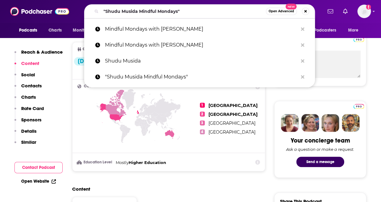  What do you see at coordinates (290, 123) in the screenshot?
I see `img: Sydney Profile` at bounding box center [290, 123].